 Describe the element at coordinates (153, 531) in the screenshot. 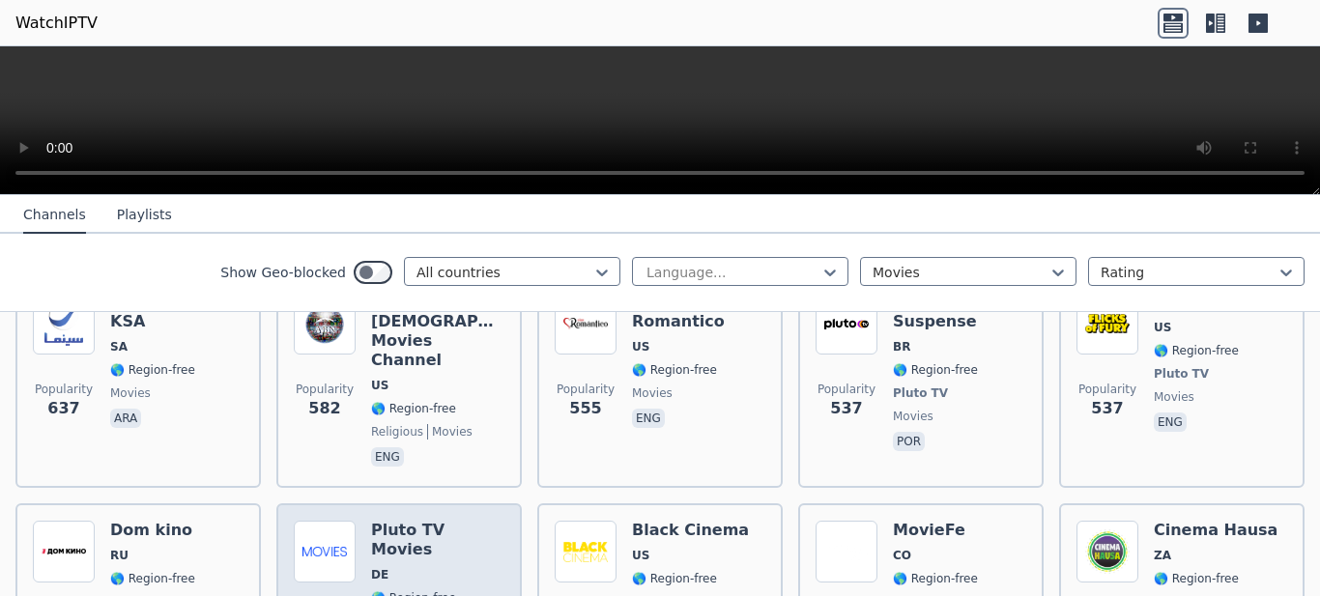

I see `h6: Dom kino` at that location.